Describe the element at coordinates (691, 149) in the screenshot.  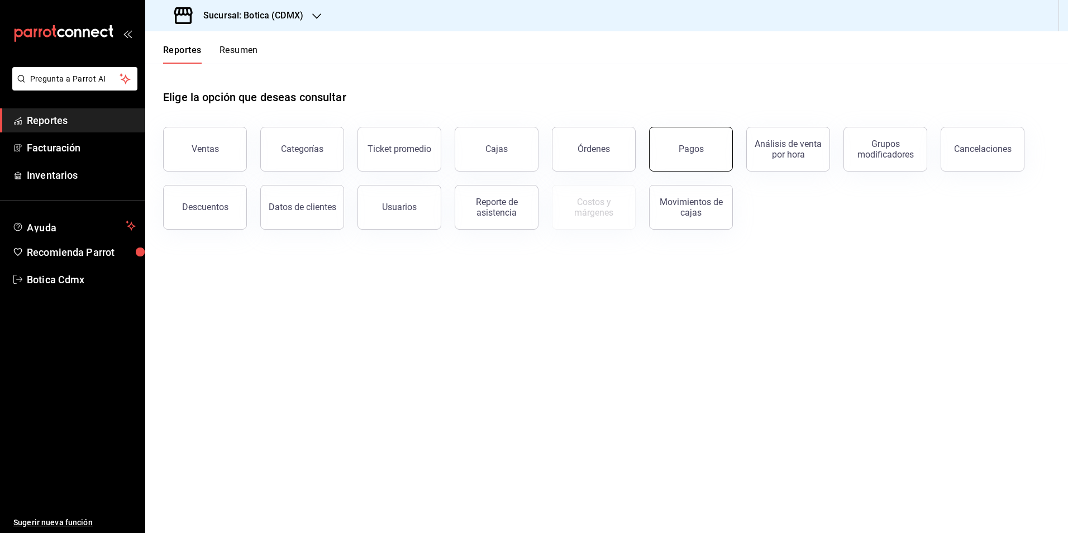
I see `button: Pagos` at that location.